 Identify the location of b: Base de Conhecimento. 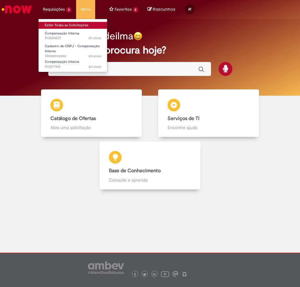
(134, 171).